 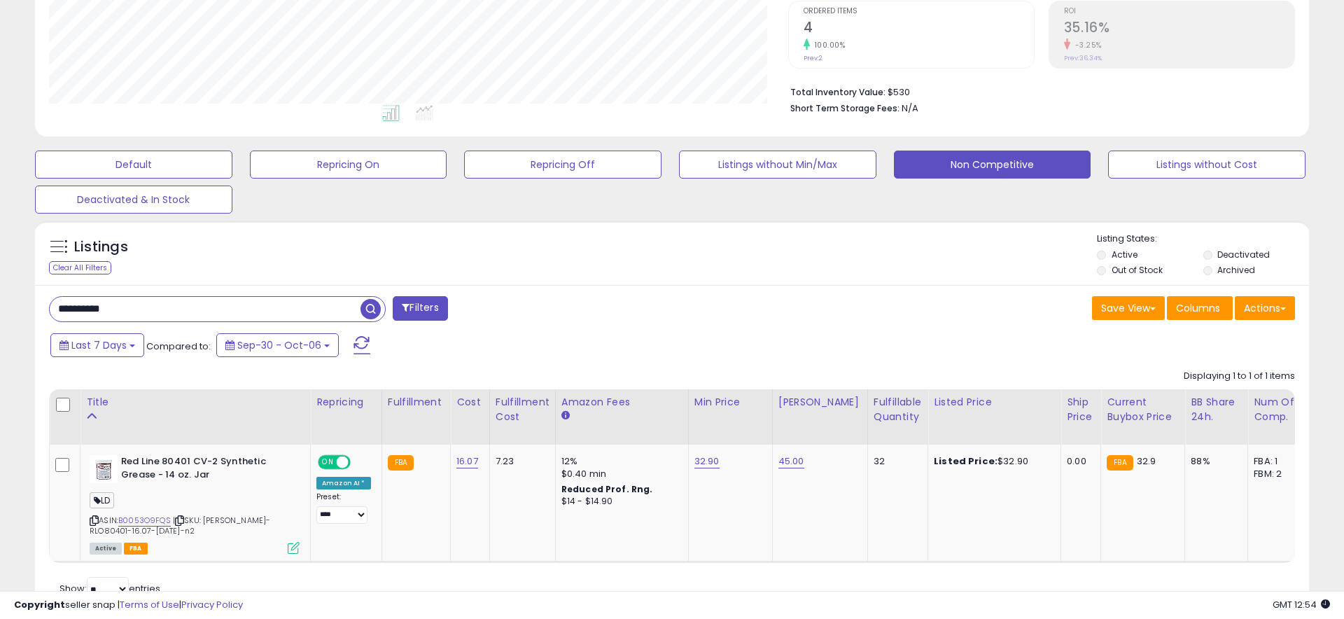 I want to click on button: Listings without Min/Max, so click(x=778, y=165).